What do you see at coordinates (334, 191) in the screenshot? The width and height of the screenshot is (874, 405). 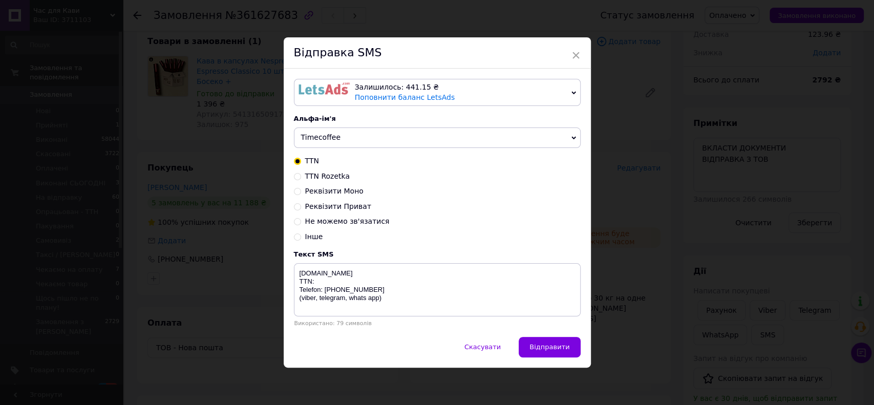 I see `span: Реквізити Моно` at bounding box center [334, 191].